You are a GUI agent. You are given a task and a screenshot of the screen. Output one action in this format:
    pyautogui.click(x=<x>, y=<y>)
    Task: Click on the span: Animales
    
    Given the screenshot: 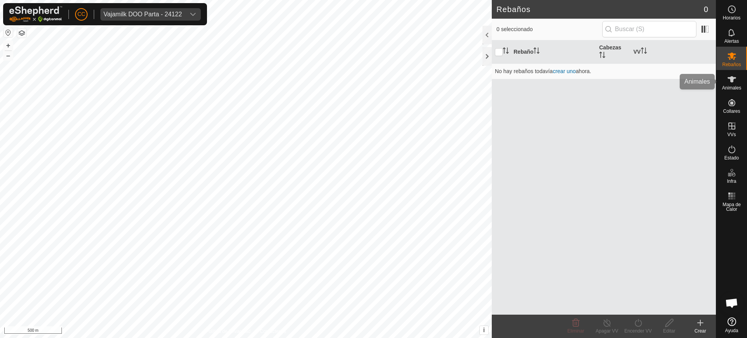 What is the action you would take?
    pyautogui.click(x=732, y=88)
    